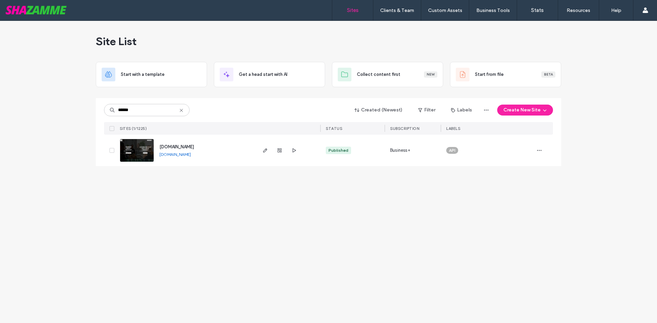 The height and width of the screenshot is (323, 657). Describe the element at coordinates (578, 10) in the screenshot. I see `label: Resources` at that location.